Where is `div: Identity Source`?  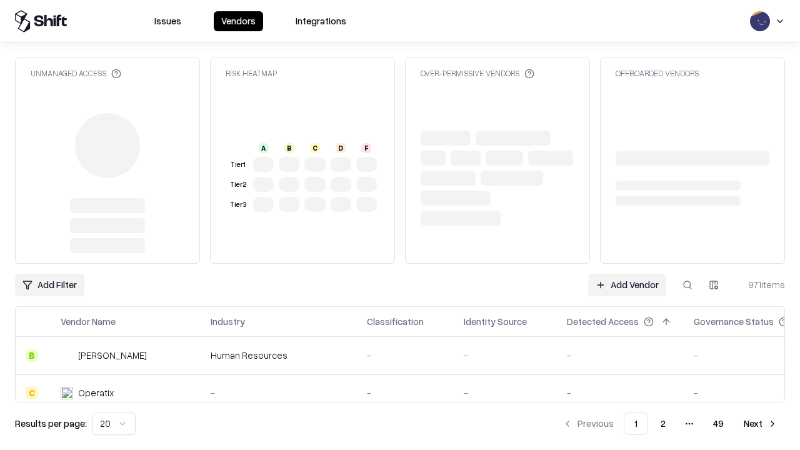 div: Identity Source is located at coordinates (495, 321).